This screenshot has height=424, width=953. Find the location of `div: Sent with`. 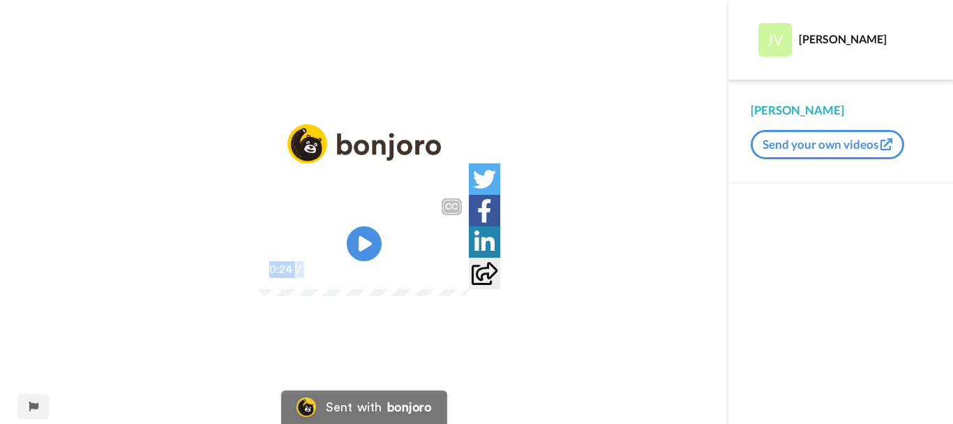

div: Sent with is located at coordinates (354, 407).